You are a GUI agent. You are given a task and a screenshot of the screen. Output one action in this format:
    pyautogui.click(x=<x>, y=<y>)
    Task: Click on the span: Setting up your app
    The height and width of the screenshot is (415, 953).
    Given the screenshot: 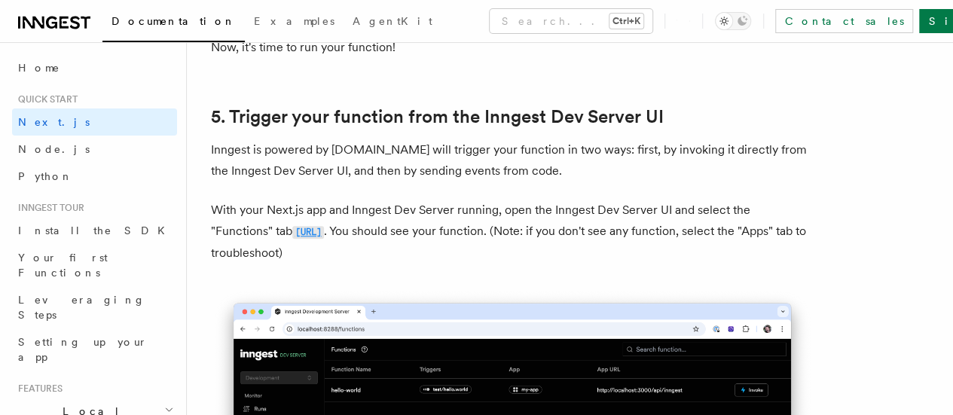 What is the action you would take?
    pyautogui.click(x=83, y=349)
    